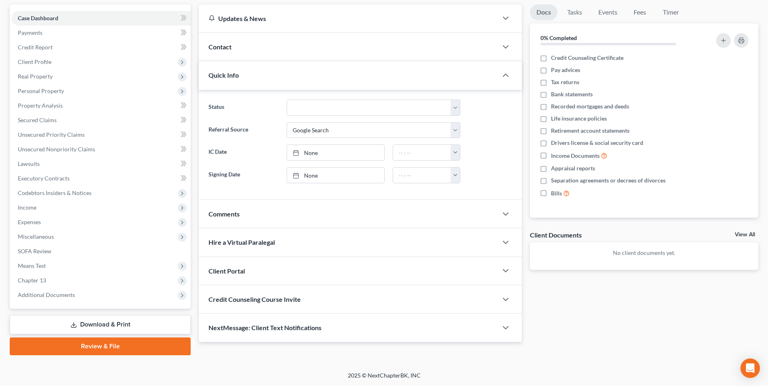 The height and width of the screenshot is (386, 768). Describe the element at coordinates (30, 32) in the screenshot. I see `span: Payments` at that location.